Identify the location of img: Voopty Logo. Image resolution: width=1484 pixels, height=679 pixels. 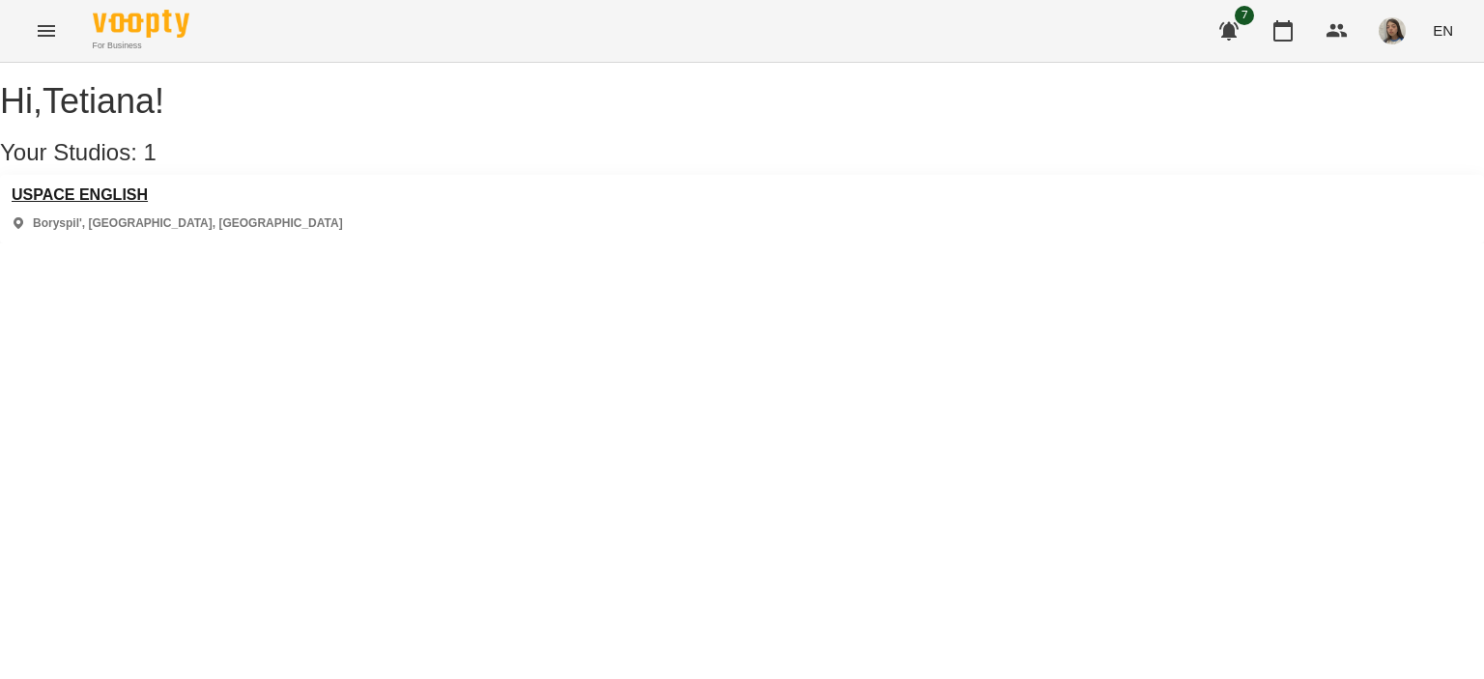
(141, 23).